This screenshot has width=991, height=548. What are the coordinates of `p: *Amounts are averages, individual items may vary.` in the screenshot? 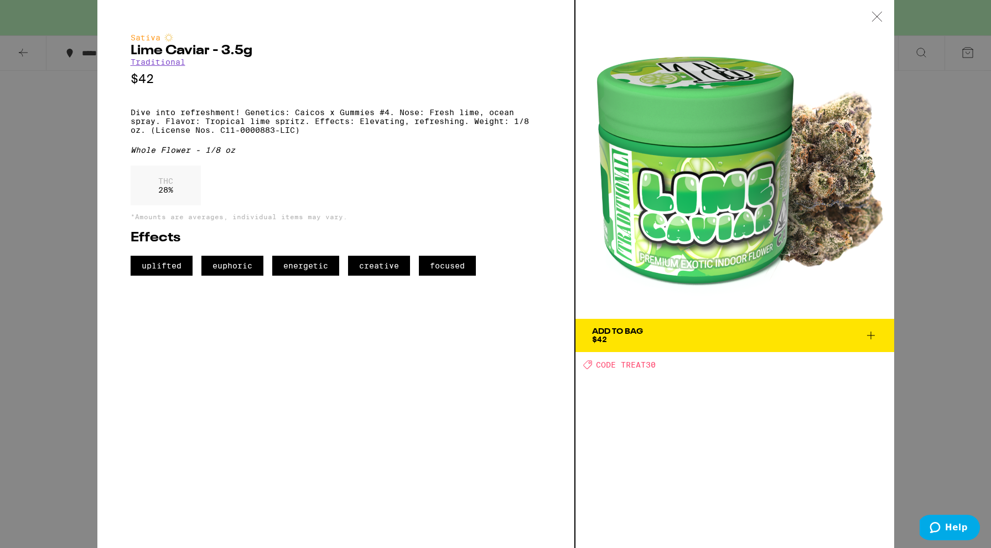 It's located at (336, 216).